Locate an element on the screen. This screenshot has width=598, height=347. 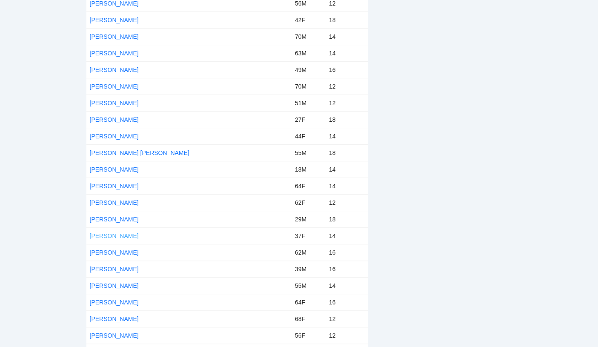
td: 42F is located at coordinates (309, 20).